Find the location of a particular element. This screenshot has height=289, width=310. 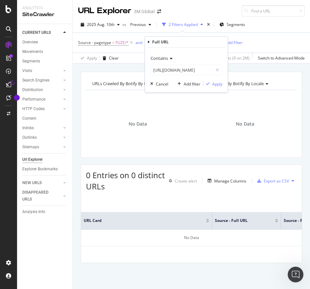

button: Previous is located at coordinates (141, 25).